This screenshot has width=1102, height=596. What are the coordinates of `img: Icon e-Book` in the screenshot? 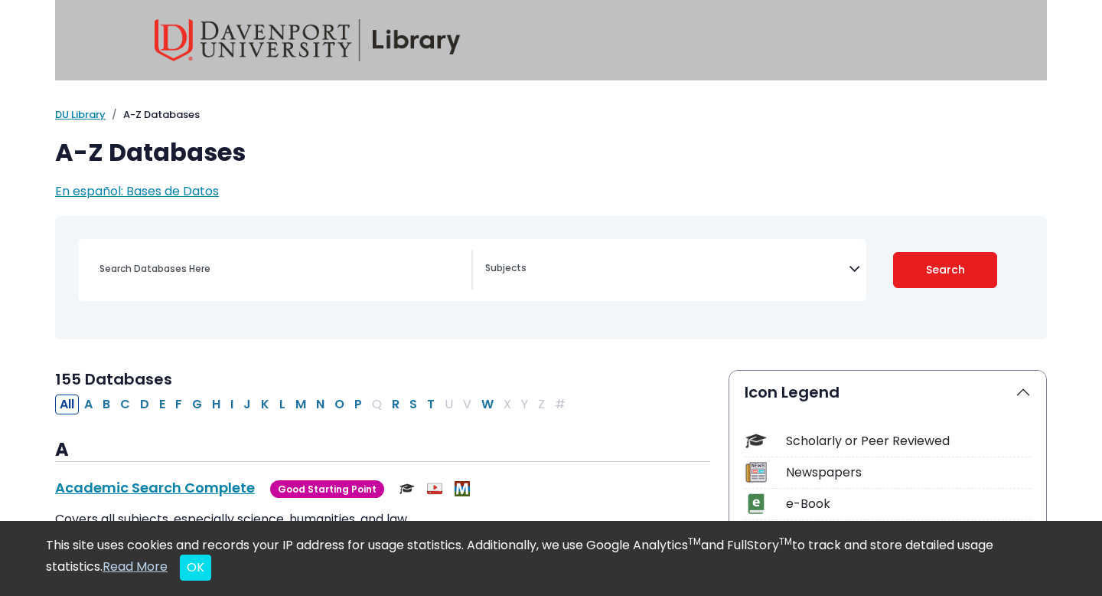 It's located at (756, 503).